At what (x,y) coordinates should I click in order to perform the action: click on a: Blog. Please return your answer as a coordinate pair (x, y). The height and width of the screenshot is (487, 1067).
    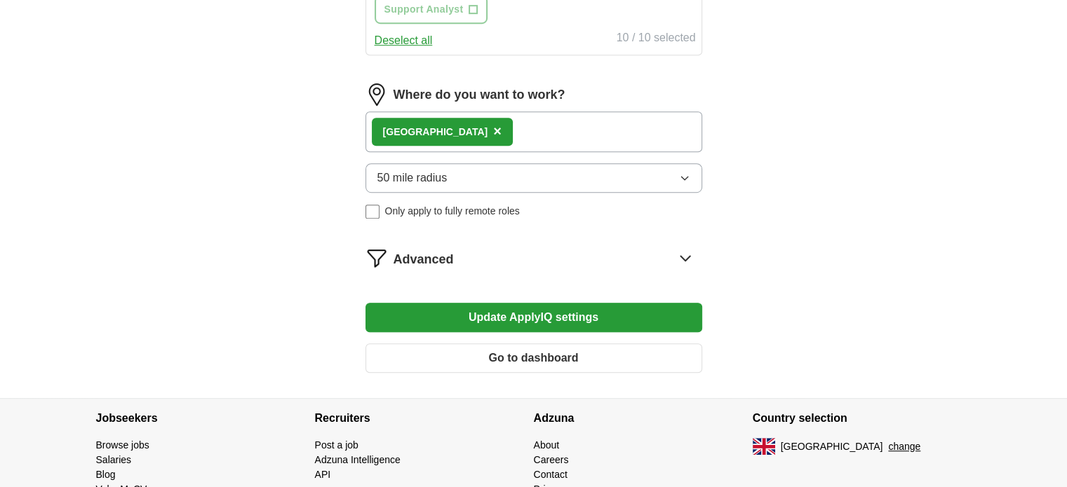
    Looking at the image, I should click on (106, 475).